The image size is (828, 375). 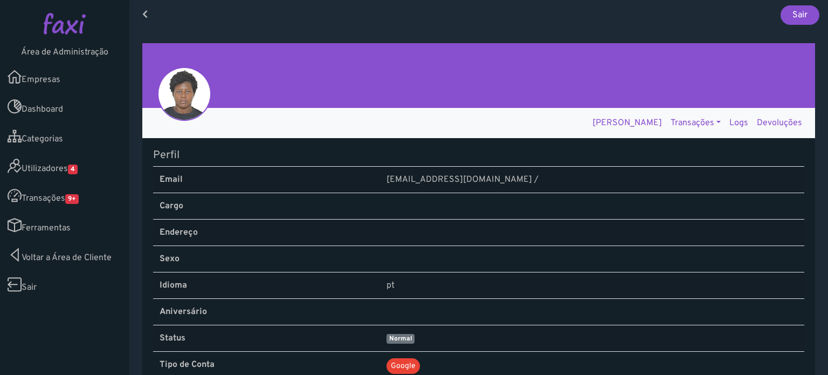 What do you see at coordinates (72, 199) in the screenshot?
I see `span: 9+` at bounding box center [72, 199].